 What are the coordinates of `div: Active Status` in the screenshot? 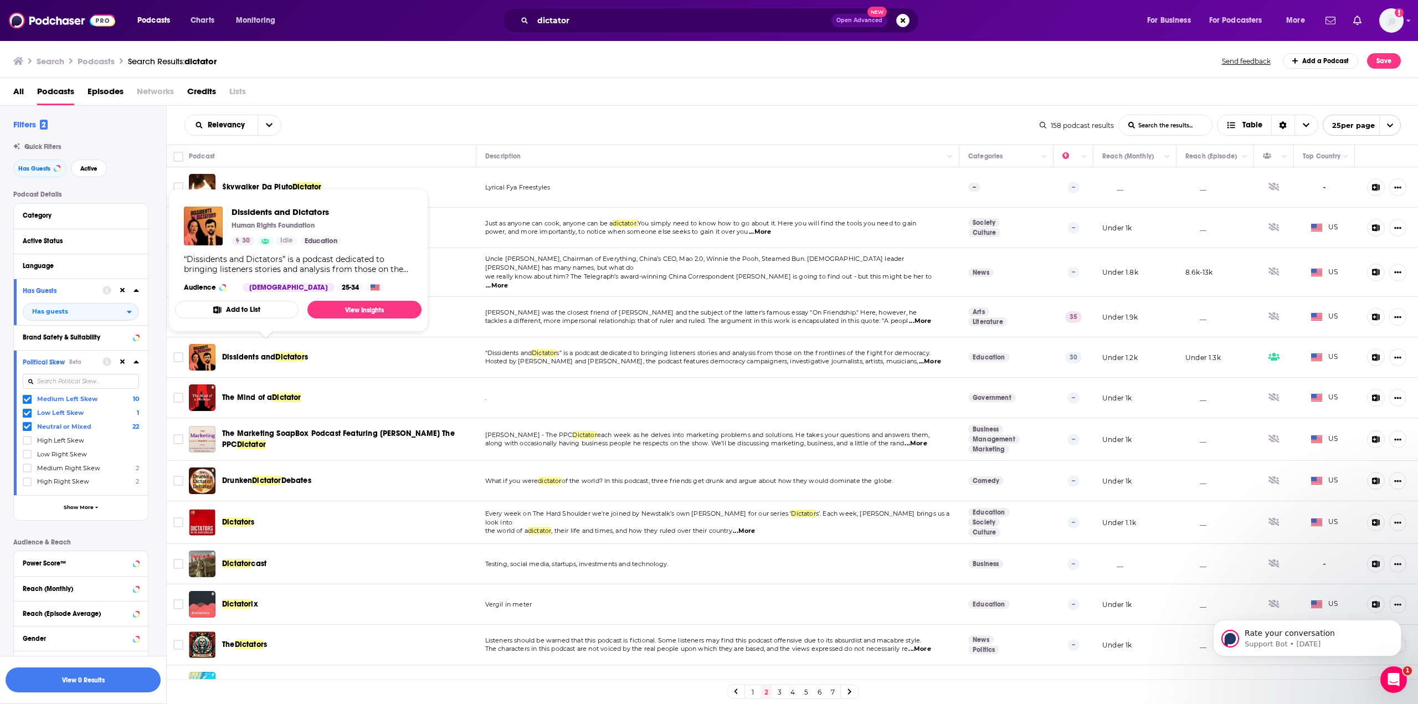 It's located at (77, 241).